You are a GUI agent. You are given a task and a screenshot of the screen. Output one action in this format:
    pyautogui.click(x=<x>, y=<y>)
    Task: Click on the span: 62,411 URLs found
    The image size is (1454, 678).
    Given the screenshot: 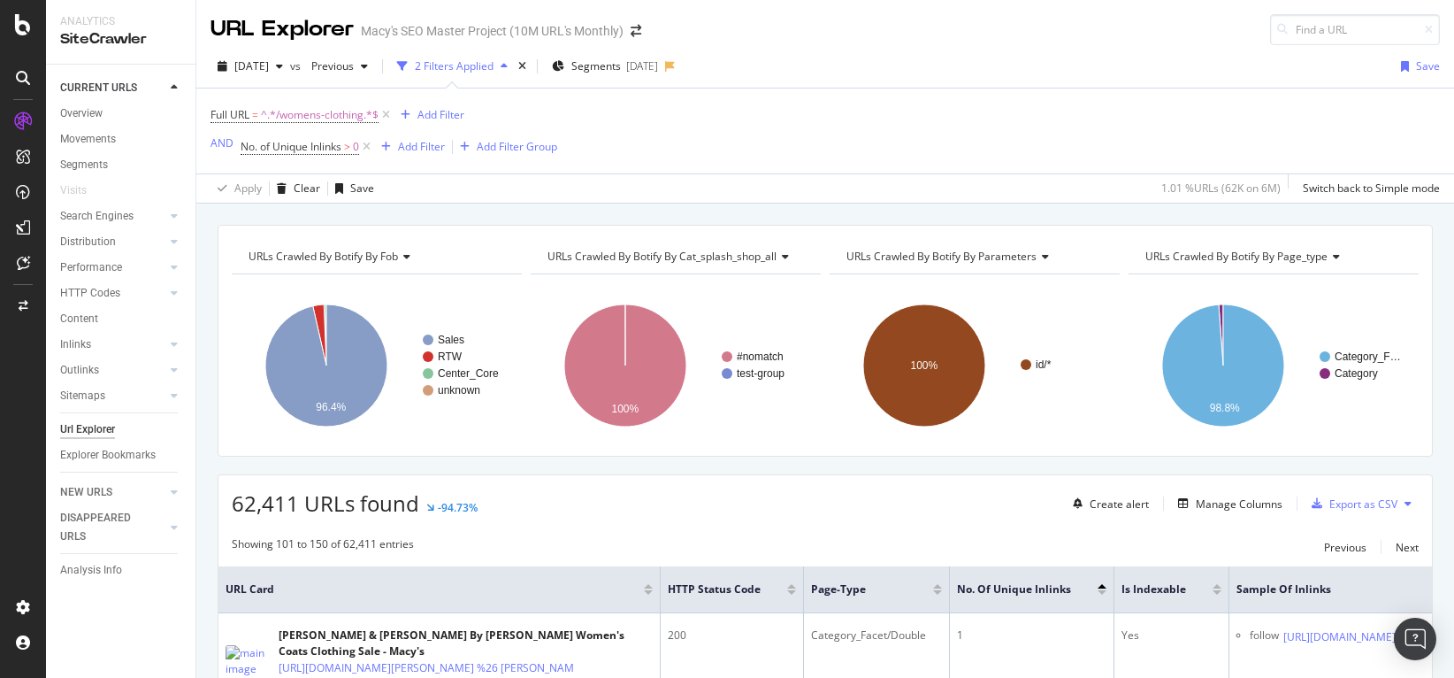 What is the action you would take?
    pyautogui.click(x=326, y=502)
    